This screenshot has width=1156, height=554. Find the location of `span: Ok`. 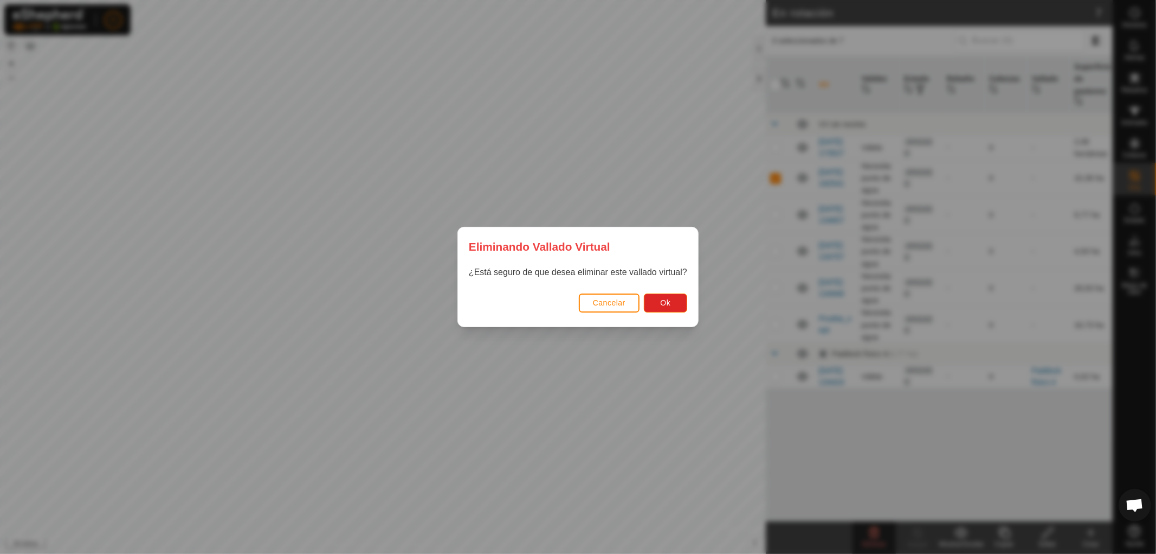

span: Ok is located at coordinates (666, 303).